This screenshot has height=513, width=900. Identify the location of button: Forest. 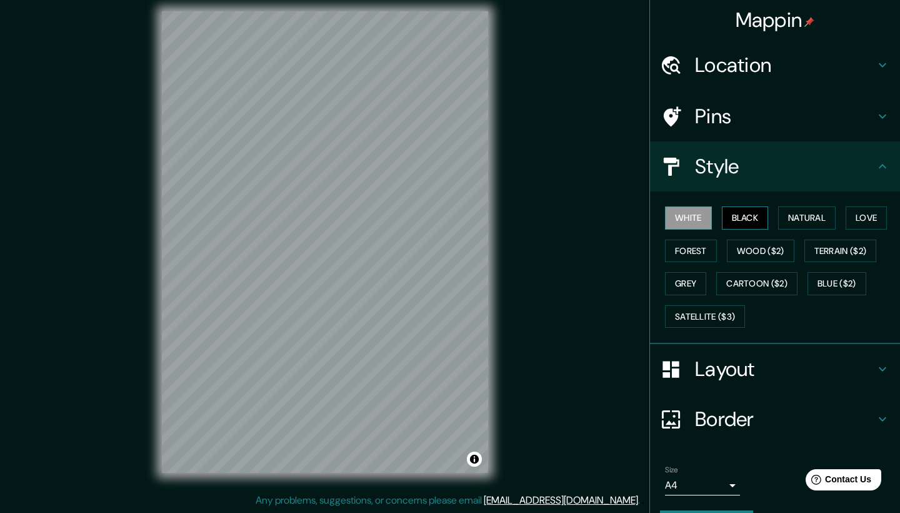
(691, 251).